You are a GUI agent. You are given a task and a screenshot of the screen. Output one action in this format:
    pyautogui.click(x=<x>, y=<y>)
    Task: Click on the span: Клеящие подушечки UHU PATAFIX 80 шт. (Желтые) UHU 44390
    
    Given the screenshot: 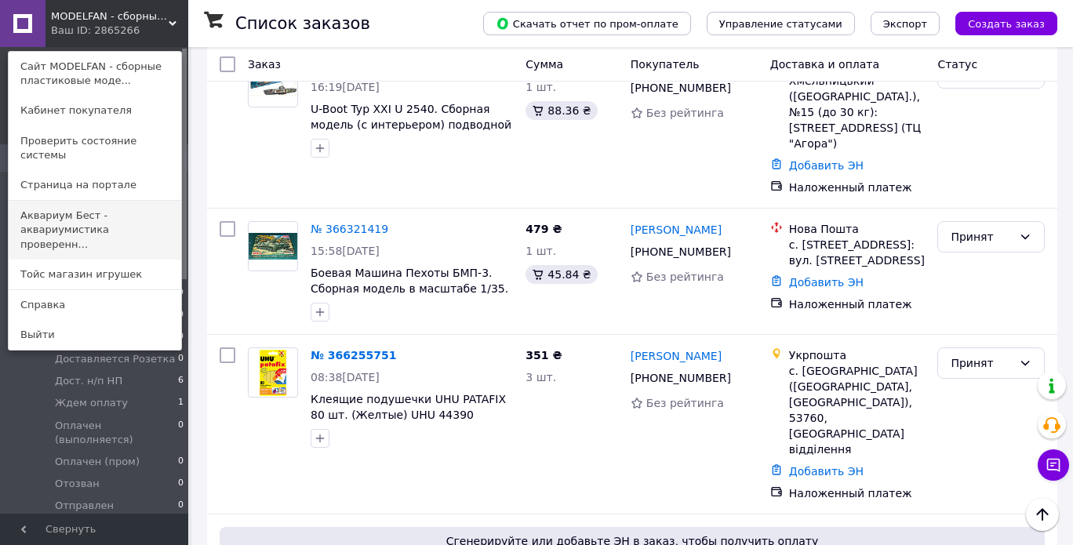 What is the action you would take?
    pyautogui.click(x=408, y=407)
    